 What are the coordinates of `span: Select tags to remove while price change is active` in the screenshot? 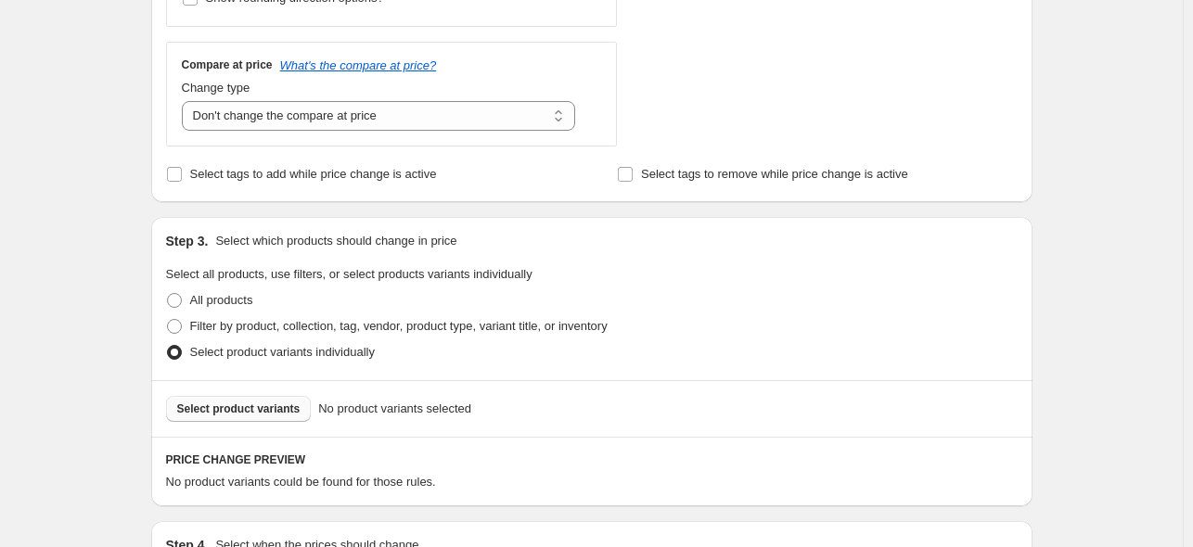 It's located at (774, 173).